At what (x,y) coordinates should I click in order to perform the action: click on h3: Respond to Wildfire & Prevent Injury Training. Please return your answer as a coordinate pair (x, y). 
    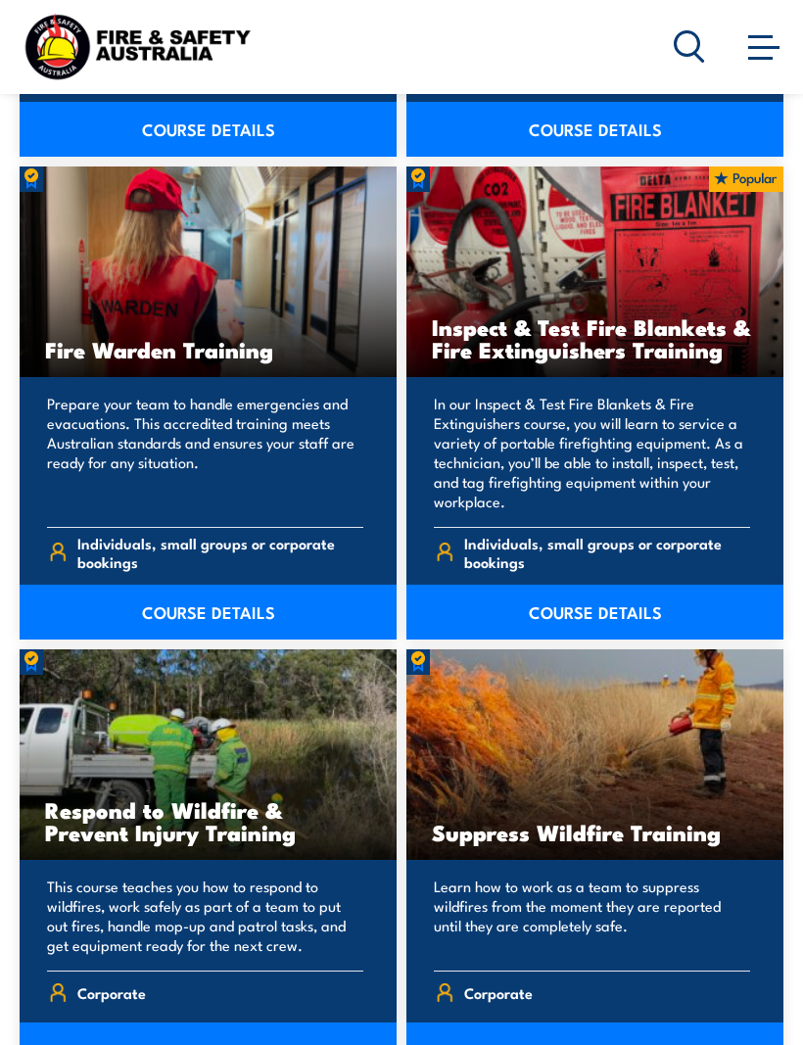
    Looking at the image, I should click on (208, 821).